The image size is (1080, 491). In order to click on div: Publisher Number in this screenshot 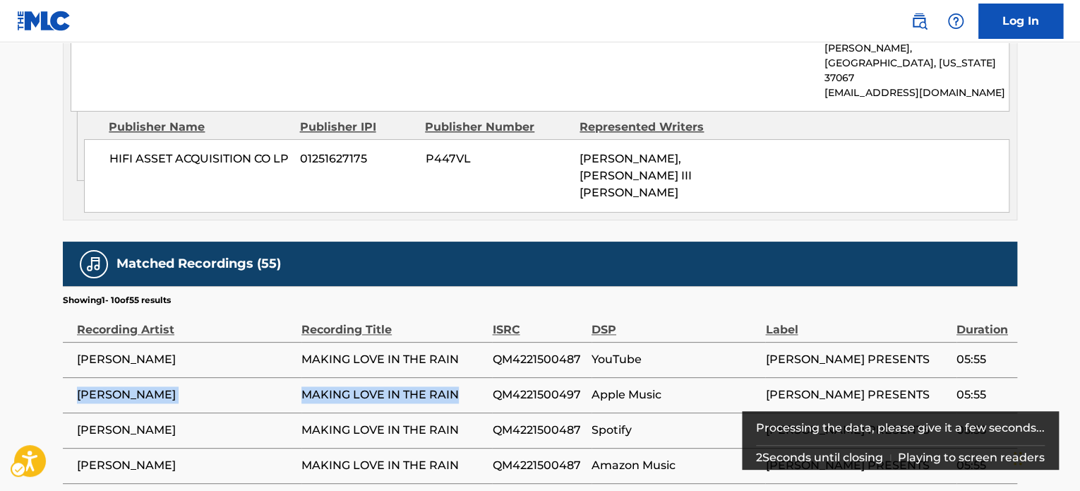, I will do `click(497, 127)`.